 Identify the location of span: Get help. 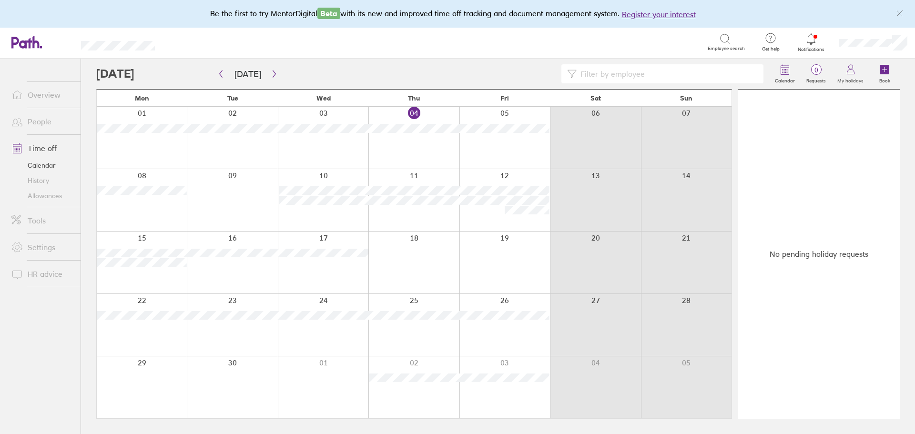
(770, 49).